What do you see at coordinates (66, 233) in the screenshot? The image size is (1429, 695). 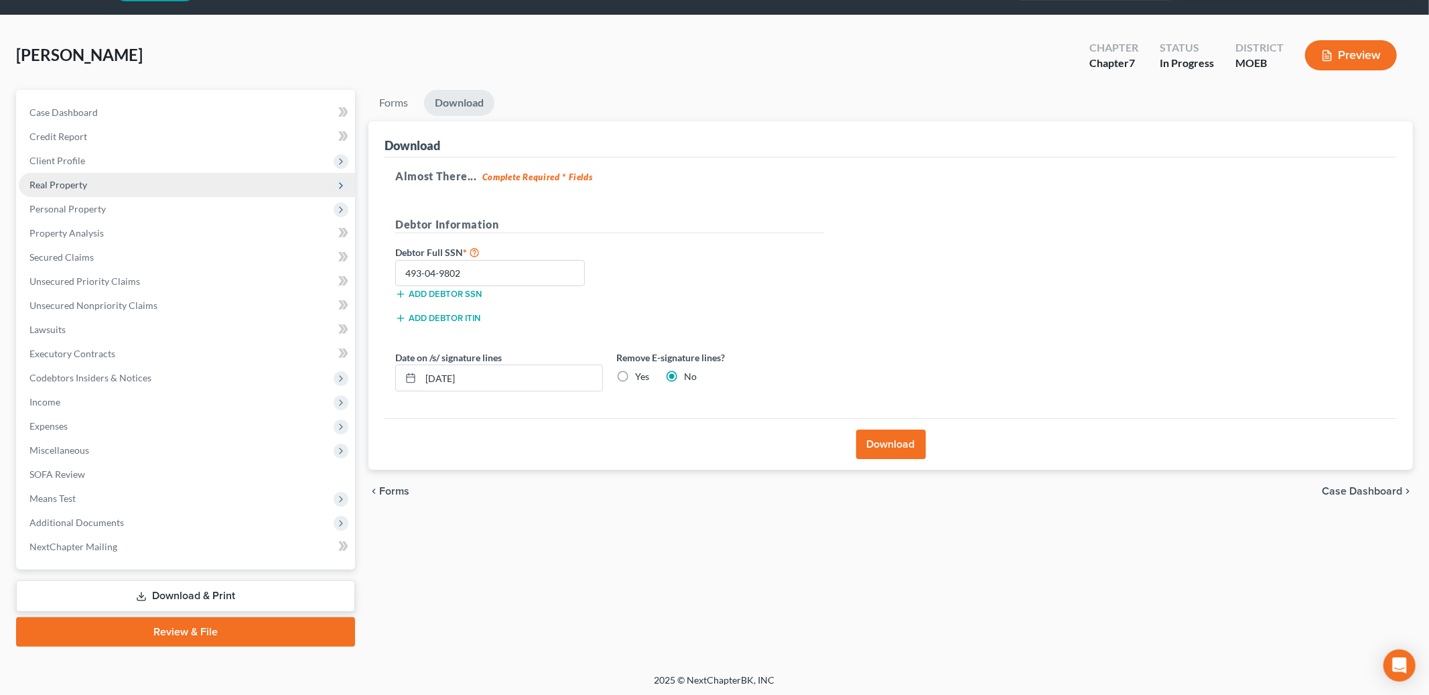 I see `span: Property Analysis` at bounding box center [66, 233].